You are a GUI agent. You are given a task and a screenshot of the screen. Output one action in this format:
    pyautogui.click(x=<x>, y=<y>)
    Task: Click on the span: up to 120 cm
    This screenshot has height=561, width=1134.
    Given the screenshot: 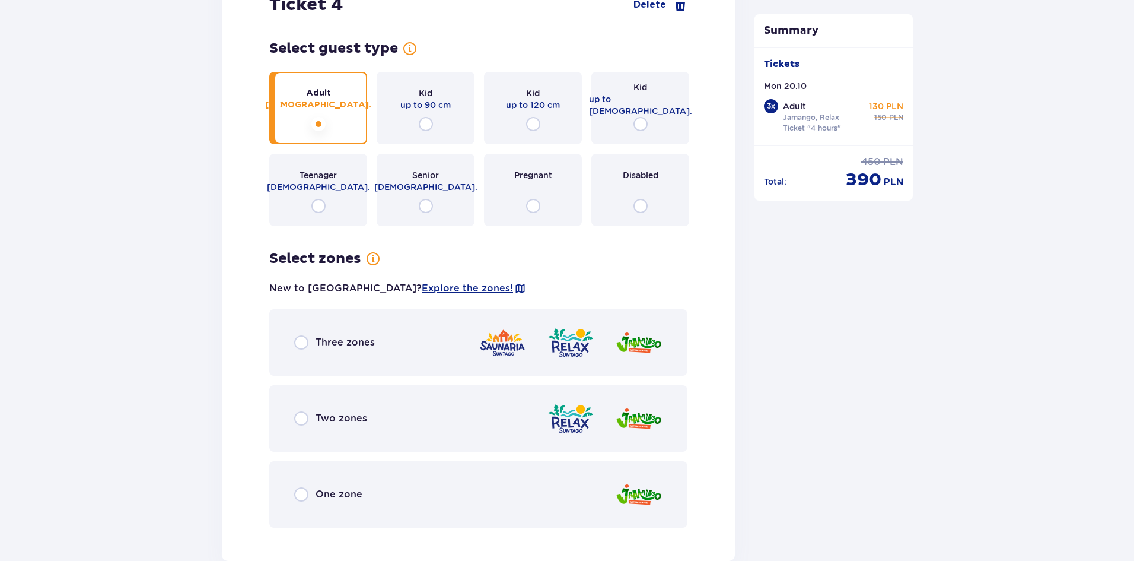 What is the action you would take?
    pyautogui.click(x=533, y=105)
    